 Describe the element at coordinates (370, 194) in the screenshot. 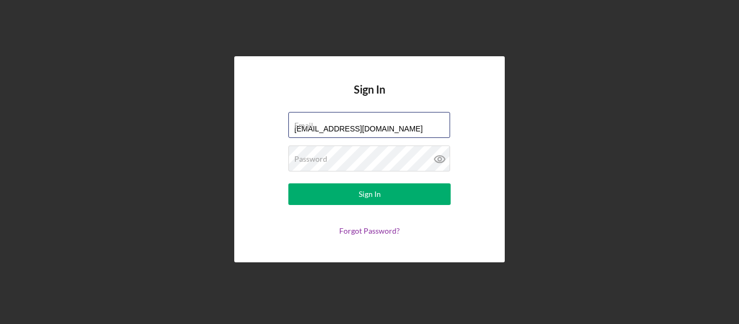

I see `button: Sign In` at that location.